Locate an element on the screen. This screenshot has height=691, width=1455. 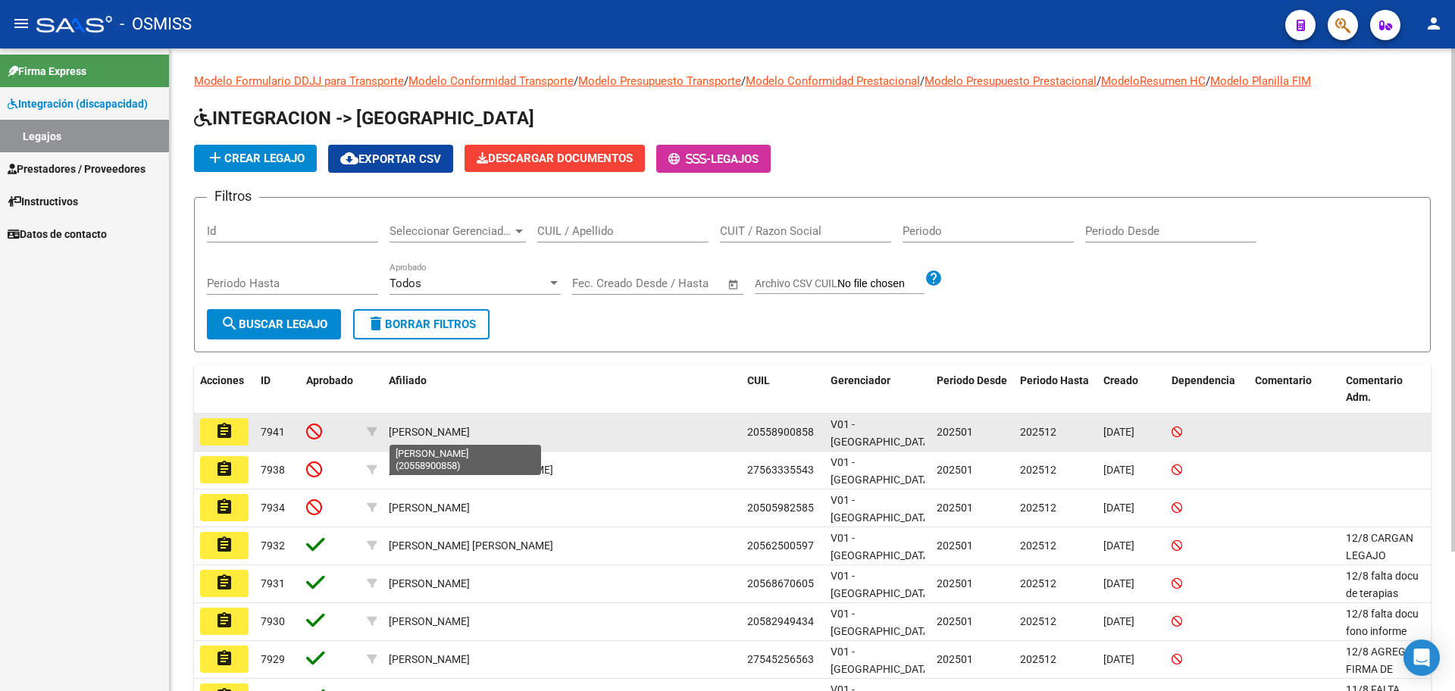
span: Gerenciador is located at coordinates (860, 380).